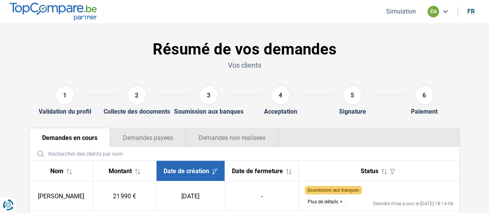 This screenshot has height=213, width=489. What do you see at coordinates (245, 50) in the screenshot?
I see `h1: Résumé de vos demandes` at bounding box center [245, 50].